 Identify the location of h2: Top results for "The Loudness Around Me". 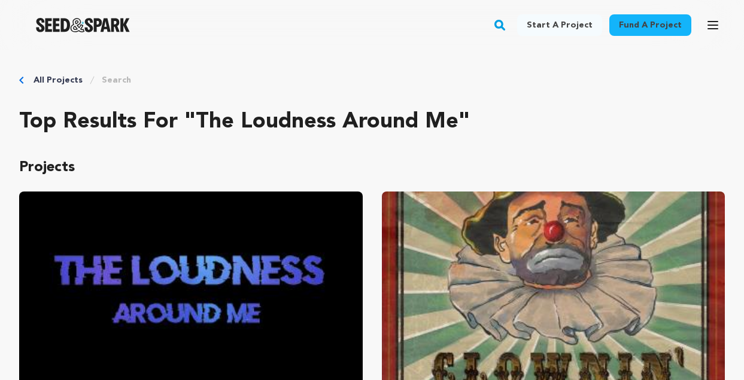
(372, 122).